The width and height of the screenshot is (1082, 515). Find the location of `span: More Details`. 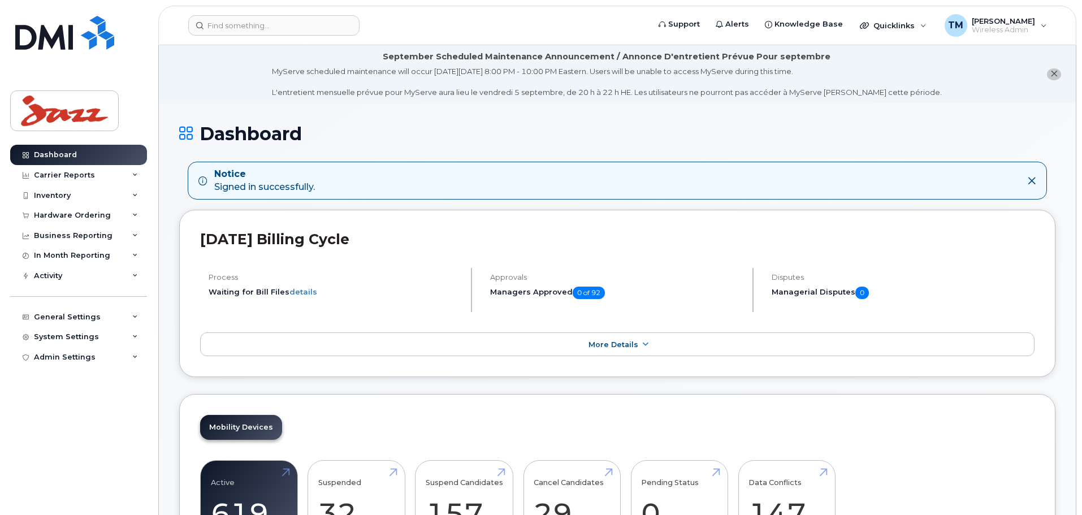

span: More Details is located at coordinates (613, 344).